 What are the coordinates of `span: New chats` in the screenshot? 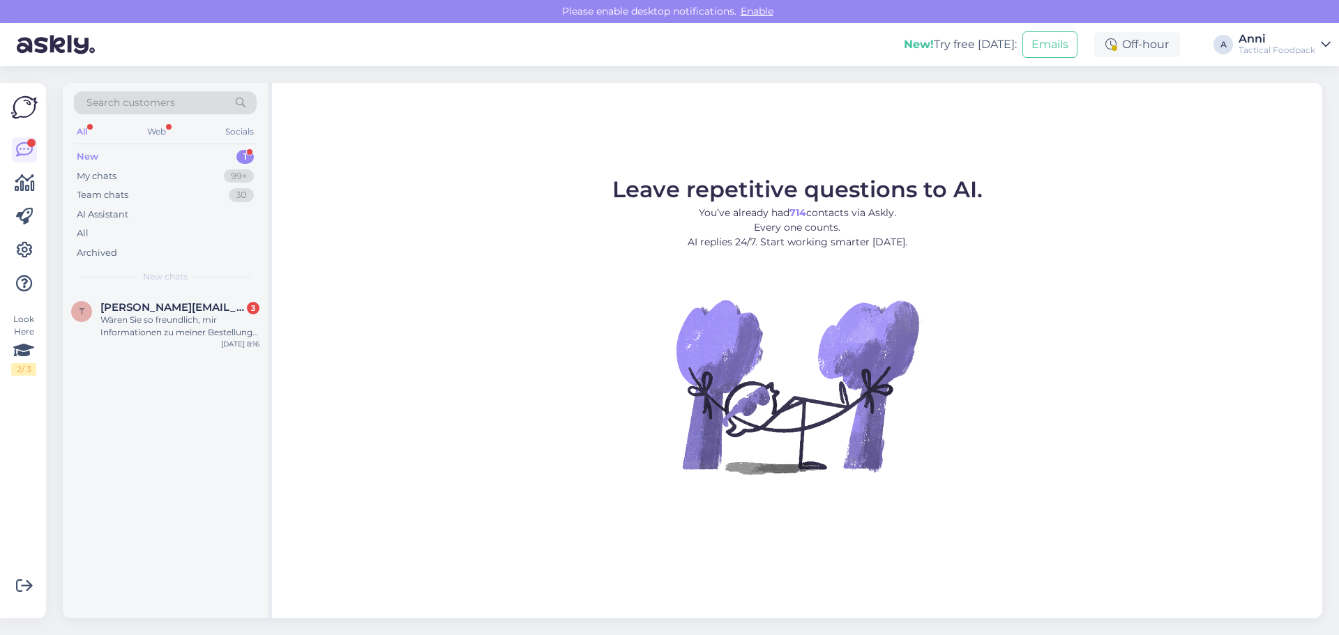 It's located at (165, 277).